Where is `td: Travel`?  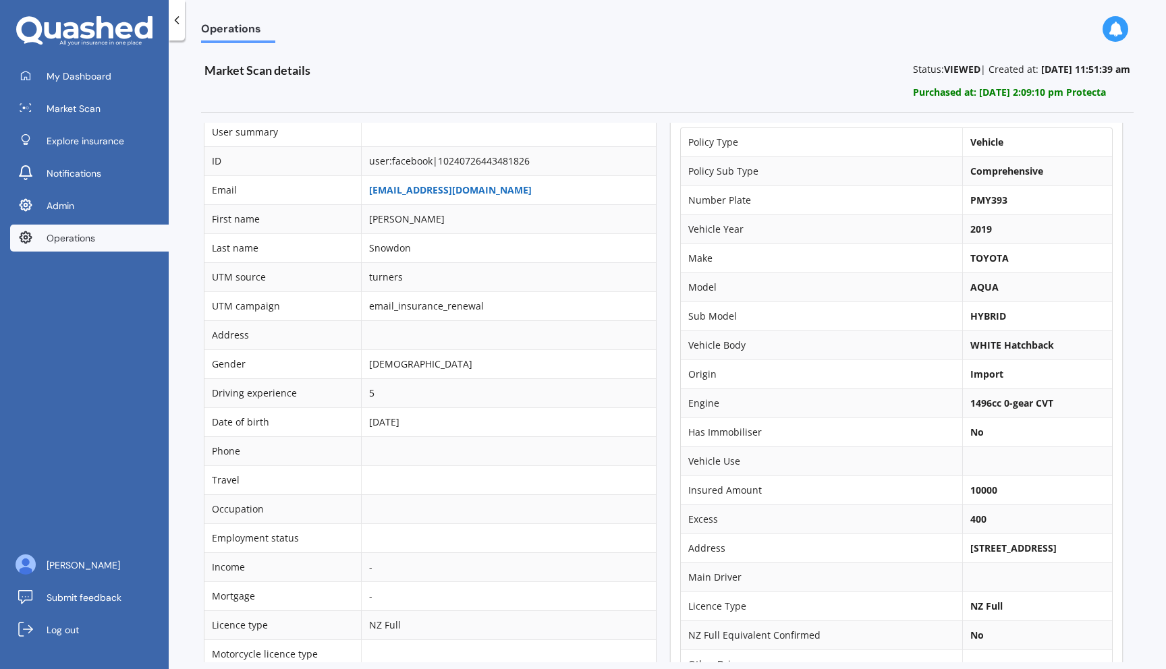
td: Travel is located at coordinates (283, 480).